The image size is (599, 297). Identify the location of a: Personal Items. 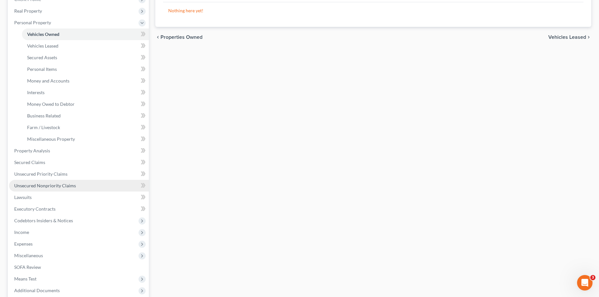
(85, 69).